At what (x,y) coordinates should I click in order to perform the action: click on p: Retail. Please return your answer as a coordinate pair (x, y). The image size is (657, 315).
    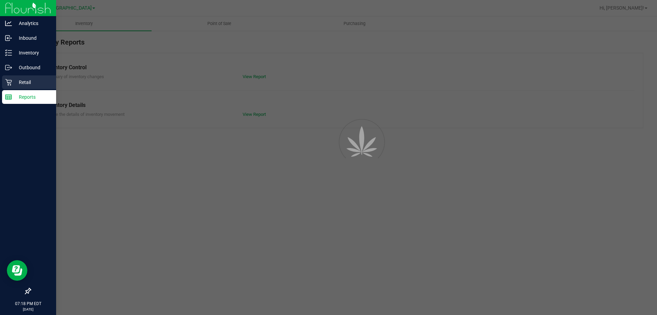
    Looking at the image, I should click on (33, 82).